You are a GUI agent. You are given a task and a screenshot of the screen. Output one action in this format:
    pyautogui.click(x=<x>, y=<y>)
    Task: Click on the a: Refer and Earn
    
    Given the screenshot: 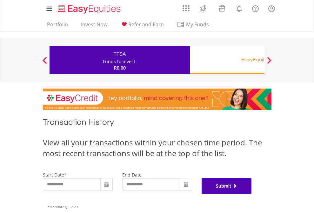 What is the action you would take?
    pyautogui.click(x=142, y=26)
    